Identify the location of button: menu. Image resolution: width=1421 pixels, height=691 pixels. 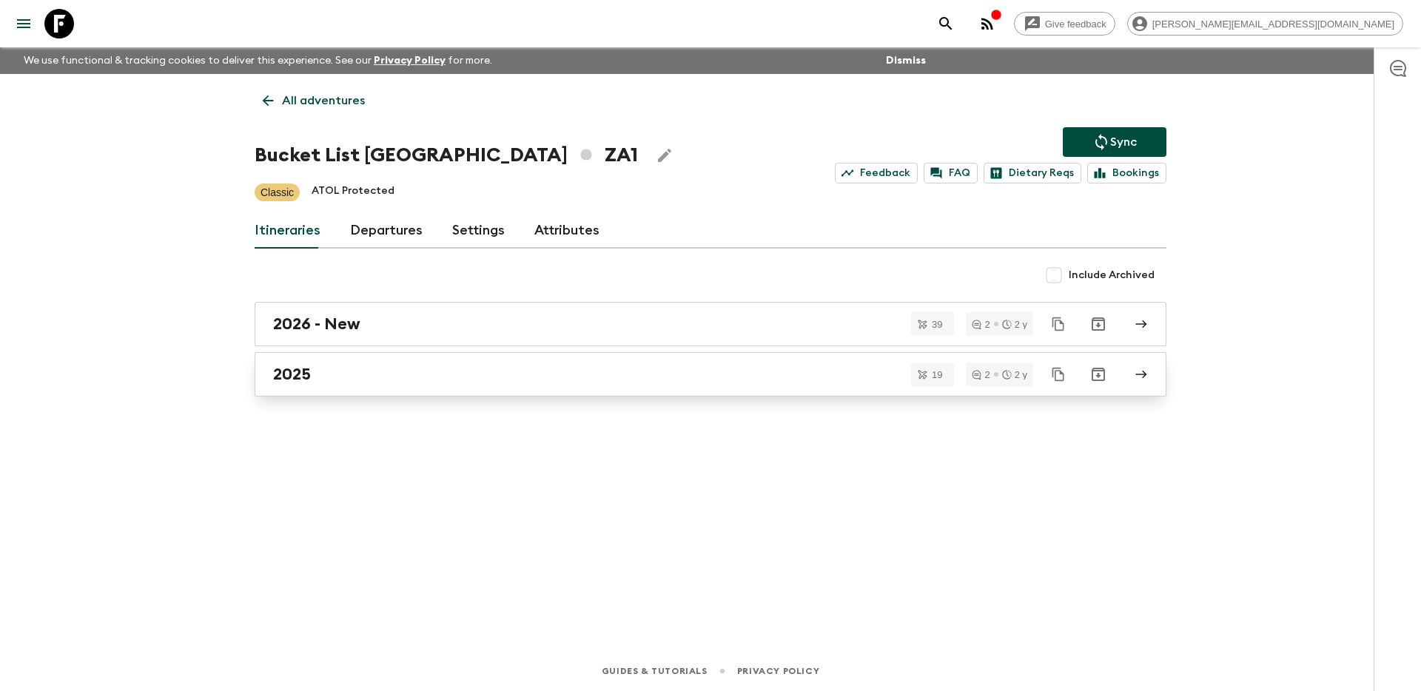
(24, 24).